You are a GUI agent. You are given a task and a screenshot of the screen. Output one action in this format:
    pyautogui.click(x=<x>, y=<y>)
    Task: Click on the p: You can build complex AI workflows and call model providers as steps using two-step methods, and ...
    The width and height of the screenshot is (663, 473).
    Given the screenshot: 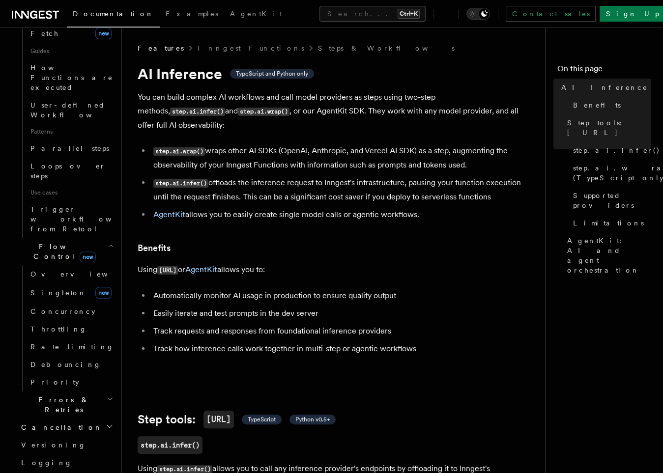 What is the action you would take?
    pyautogui.click(x=334, y=111)
    